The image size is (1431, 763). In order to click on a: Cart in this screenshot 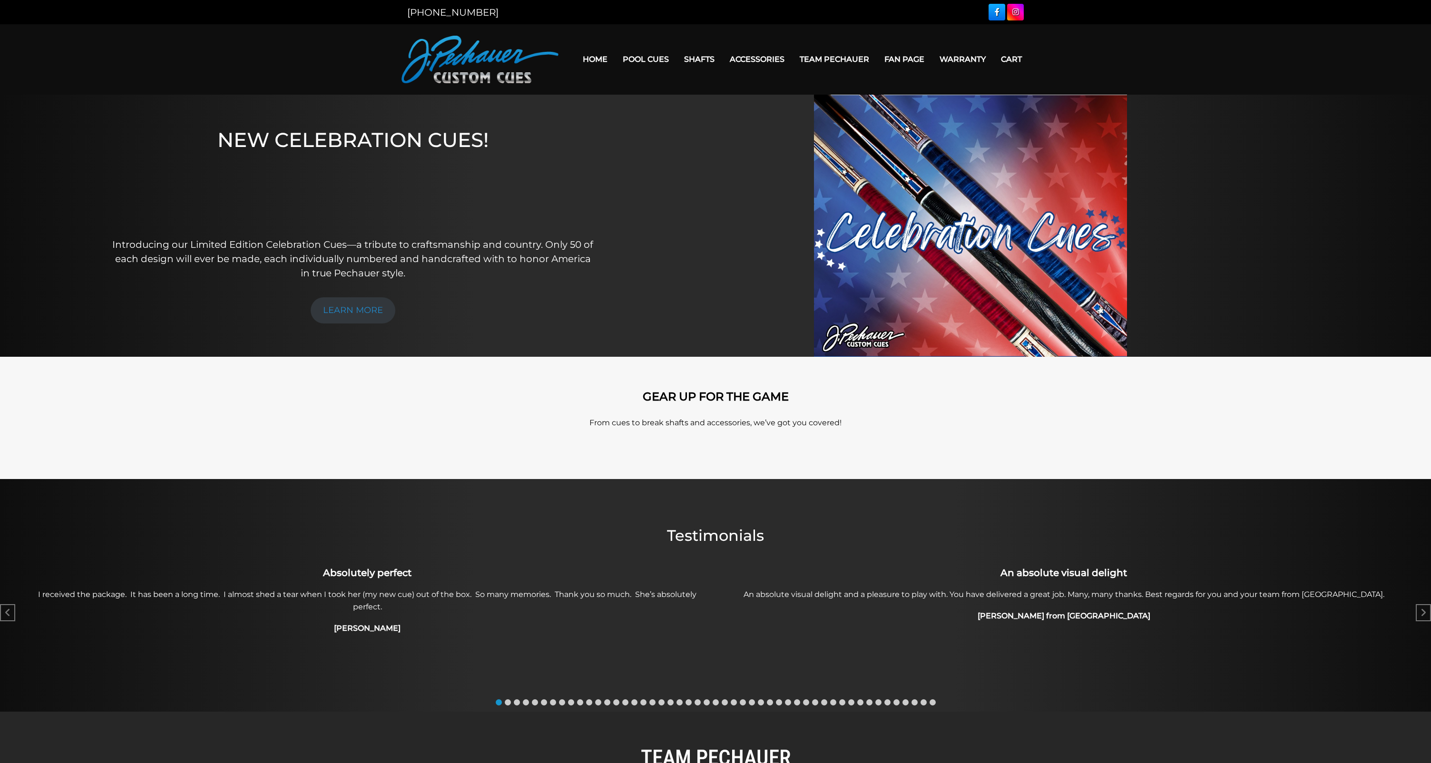, I will do `click(1012, 59)`.